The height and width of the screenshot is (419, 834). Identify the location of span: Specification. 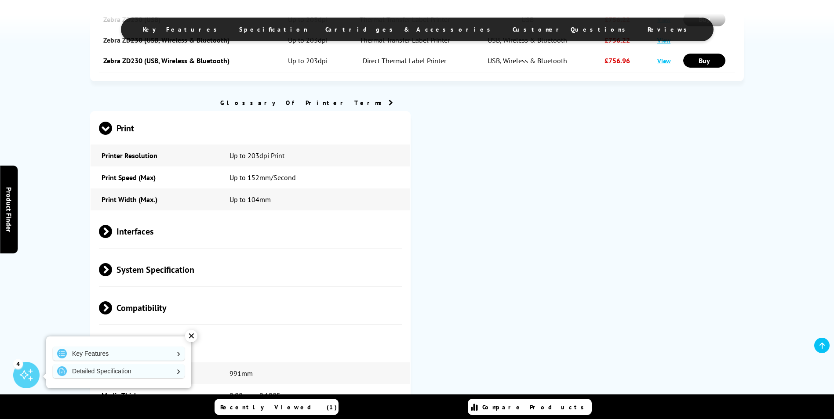
(273, 29).